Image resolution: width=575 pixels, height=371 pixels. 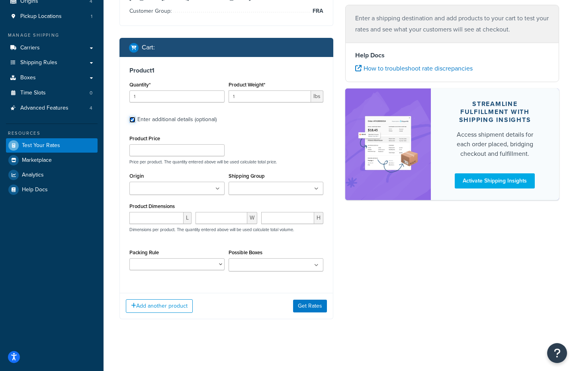 I want to click on a: How to troubleshoot rate discrepancies, so click(x=414, y=68).